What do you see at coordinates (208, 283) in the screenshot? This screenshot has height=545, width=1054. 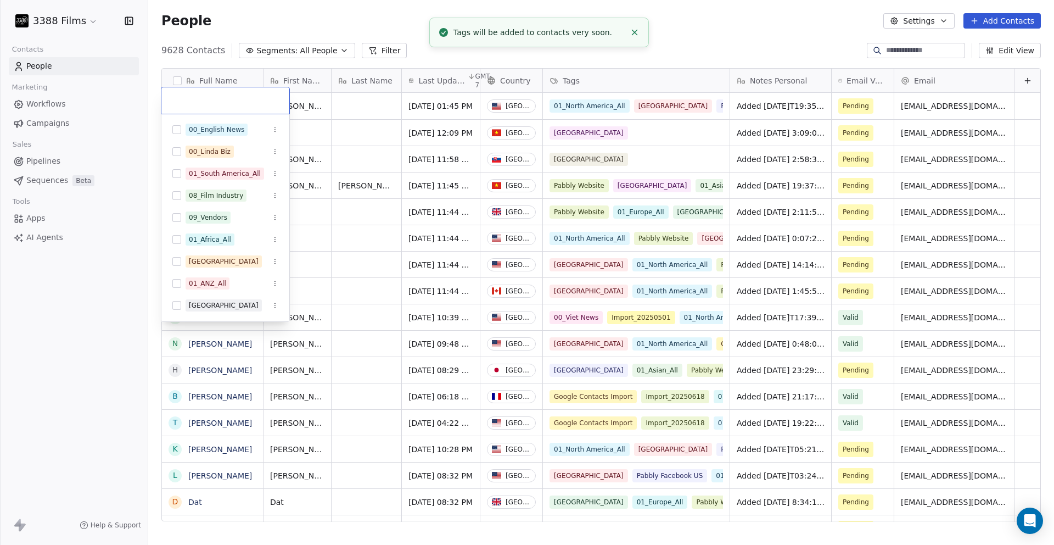 I see `div: 01_ANZ_All` at bounding box center [208, 283].